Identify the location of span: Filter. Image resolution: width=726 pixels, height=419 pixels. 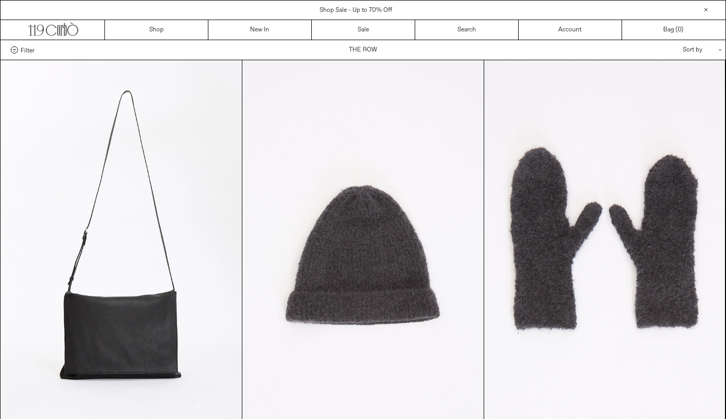
(27, 50).